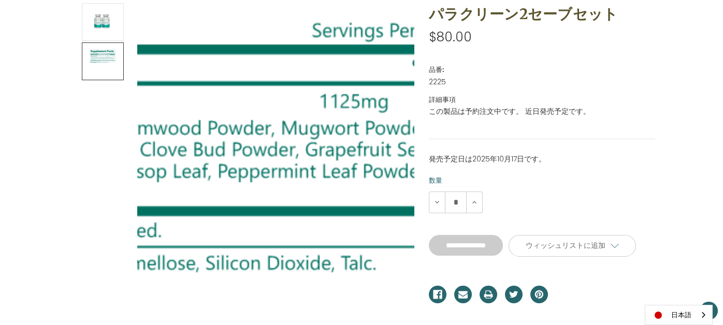  Describe the element at coordinates (542, 181) in the screenshot. I see `label: 数量` at that location.